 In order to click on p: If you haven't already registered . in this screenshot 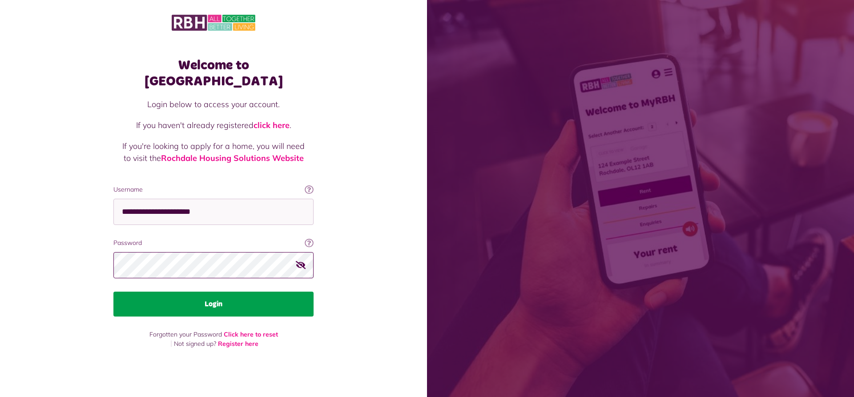, I will do `click(213, 125)`.